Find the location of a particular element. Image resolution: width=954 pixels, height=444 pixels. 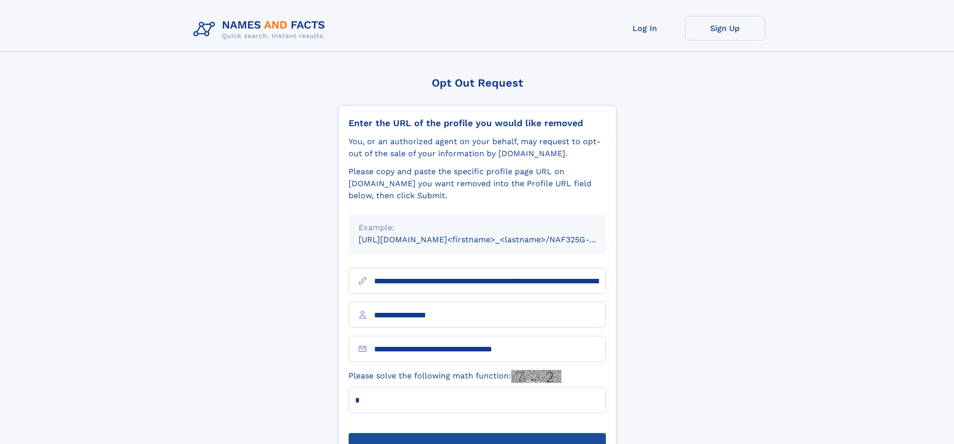

a: Sign Up is located at coordinates (725, 28).